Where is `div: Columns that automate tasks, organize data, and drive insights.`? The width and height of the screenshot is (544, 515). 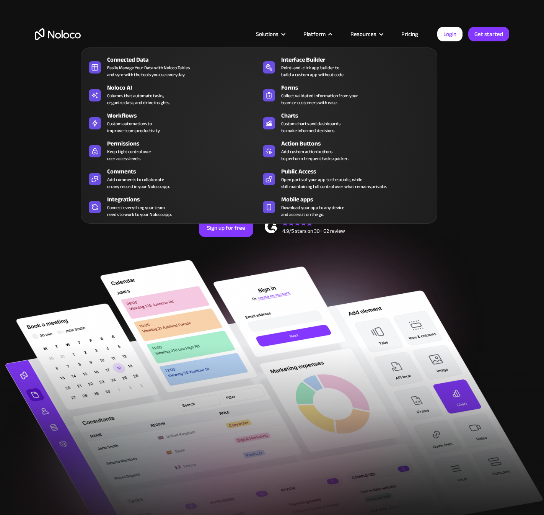
div: Columns that automate tasks, organize data, and drive insights. is located at coordinates (139, 99).